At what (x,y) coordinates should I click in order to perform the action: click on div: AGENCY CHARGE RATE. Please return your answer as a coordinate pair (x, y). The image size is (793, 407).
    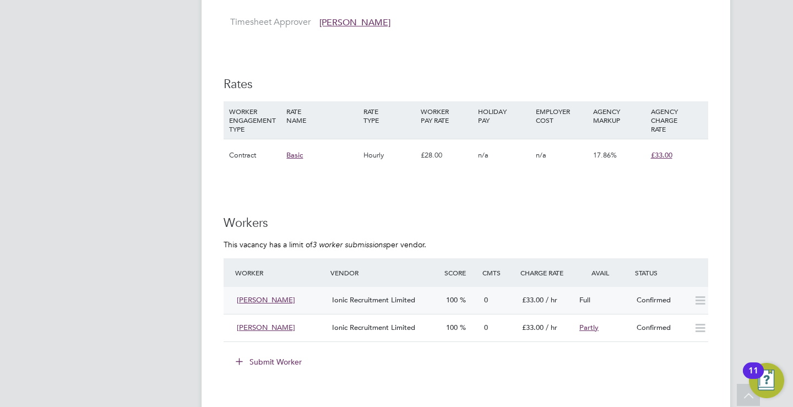
    Looking at the image, I should click on (677, 120).